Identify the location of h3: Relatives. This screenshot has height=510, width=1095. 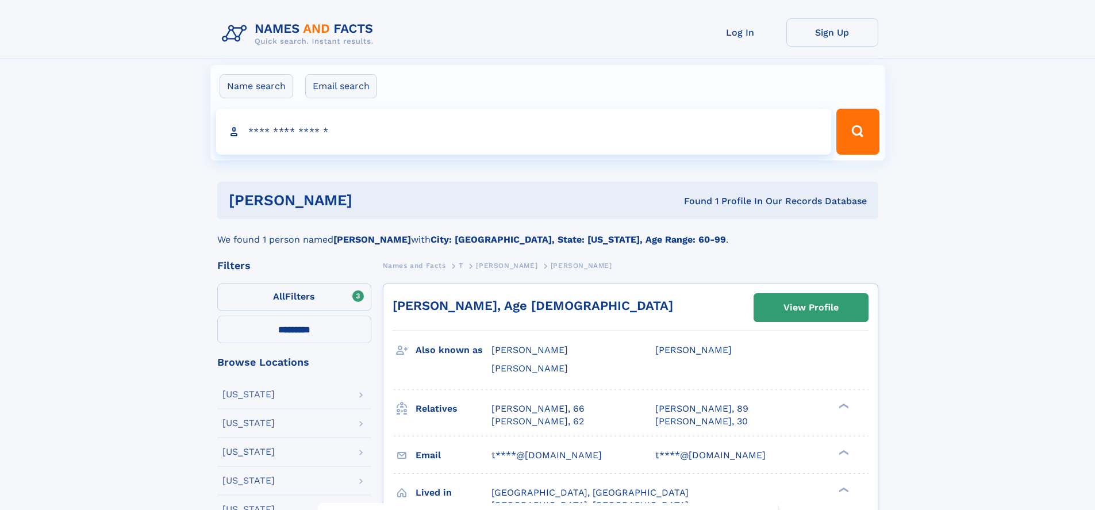
(454, 409).